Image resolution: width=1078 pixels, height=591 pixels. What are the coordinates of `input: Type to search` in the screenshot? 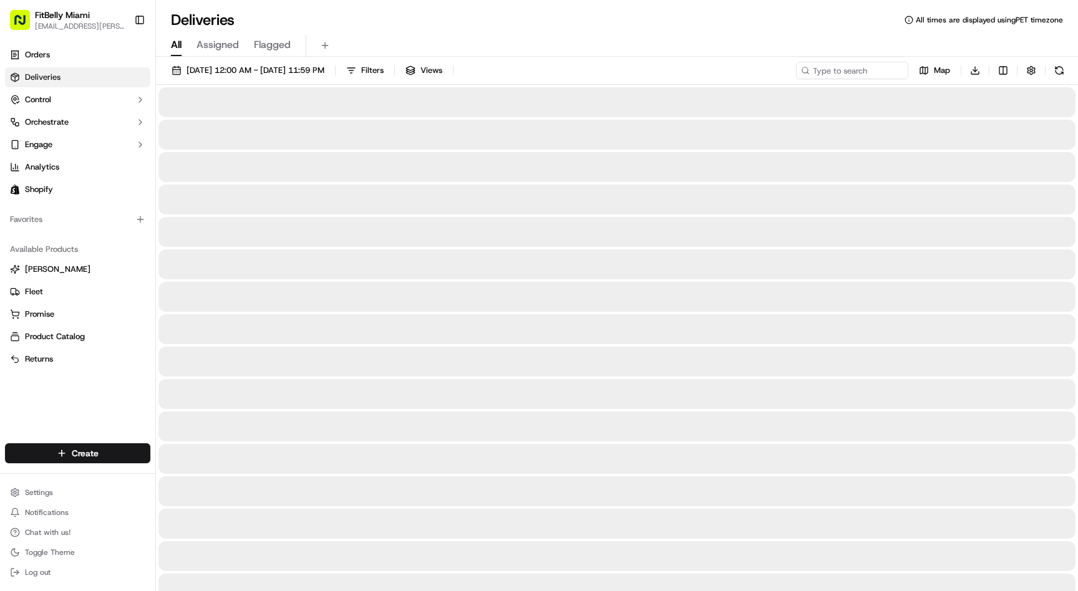 It's located at (852, 70).